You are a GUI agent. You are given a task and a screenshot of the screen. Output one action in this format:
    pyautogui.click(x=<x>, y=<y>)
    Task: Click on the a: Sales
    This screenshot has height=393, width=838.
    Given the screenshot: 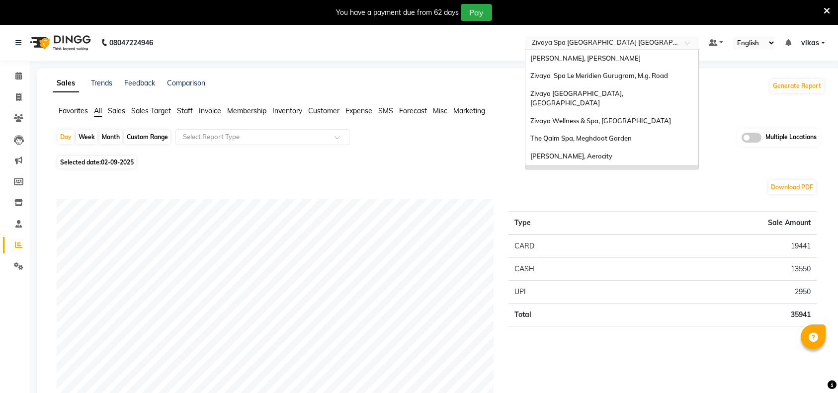 What is the action you would take?
    pyautogui.click(x=66, y=83)
    